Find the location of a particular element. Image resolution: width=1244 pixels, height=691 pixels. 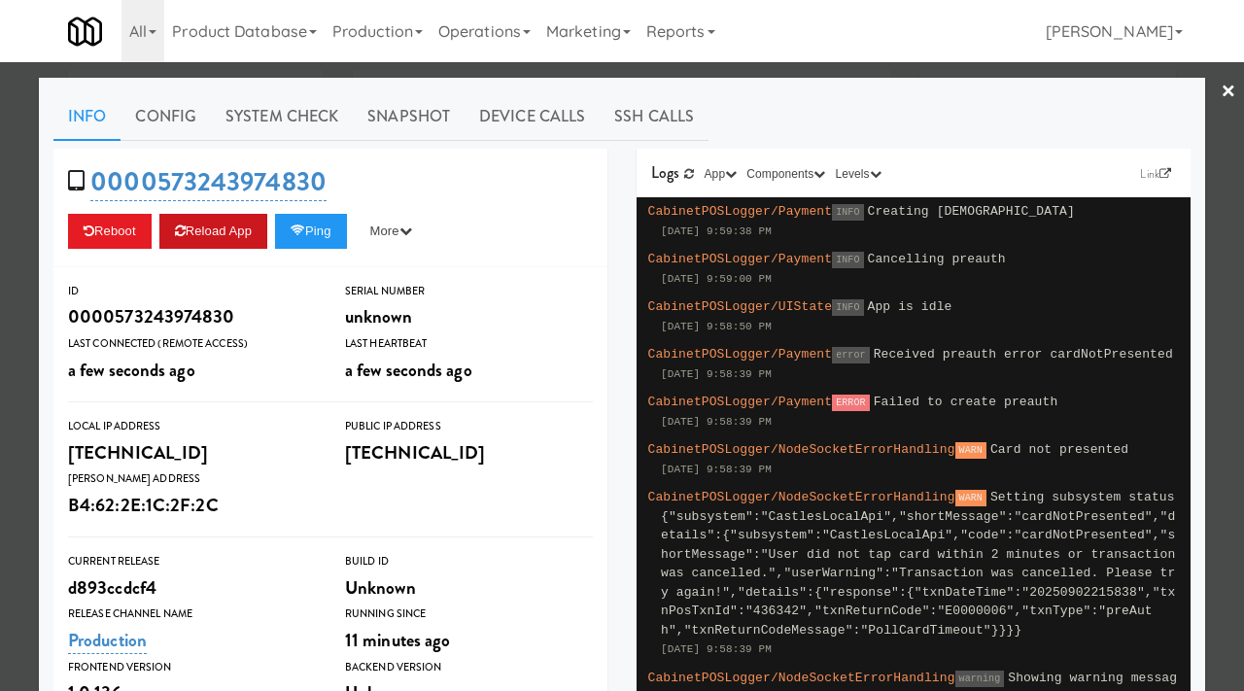

div: d893ccdcf4 is located at coordinates (191, 588).